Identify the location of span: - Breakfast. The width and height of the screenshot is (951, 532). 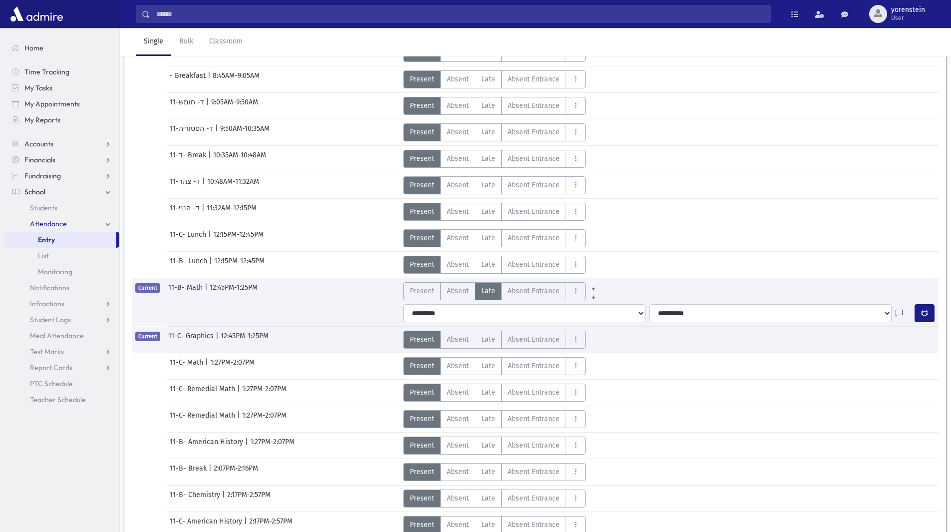
(189, 79).